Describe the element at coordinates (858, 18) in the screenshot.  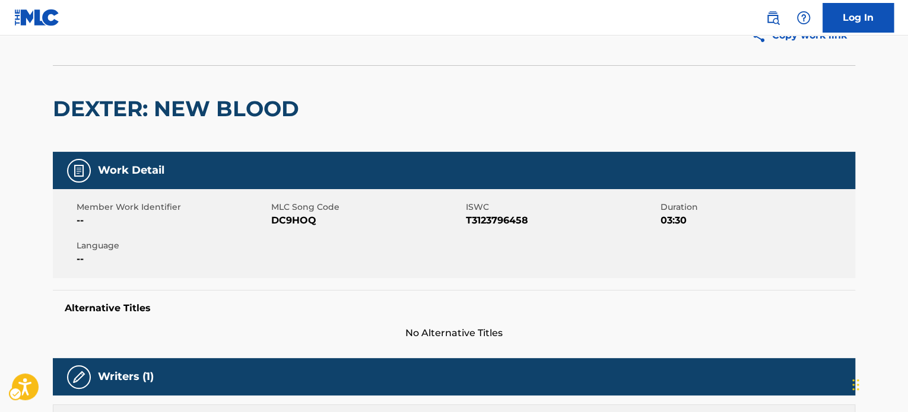
I see `a: Log In` at that location.